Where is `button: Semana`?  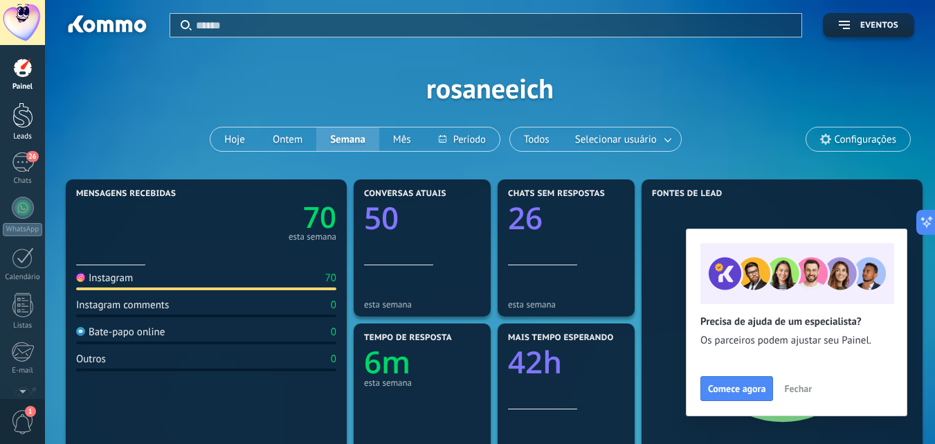 button: Semana is located at coordinates (347, 139).